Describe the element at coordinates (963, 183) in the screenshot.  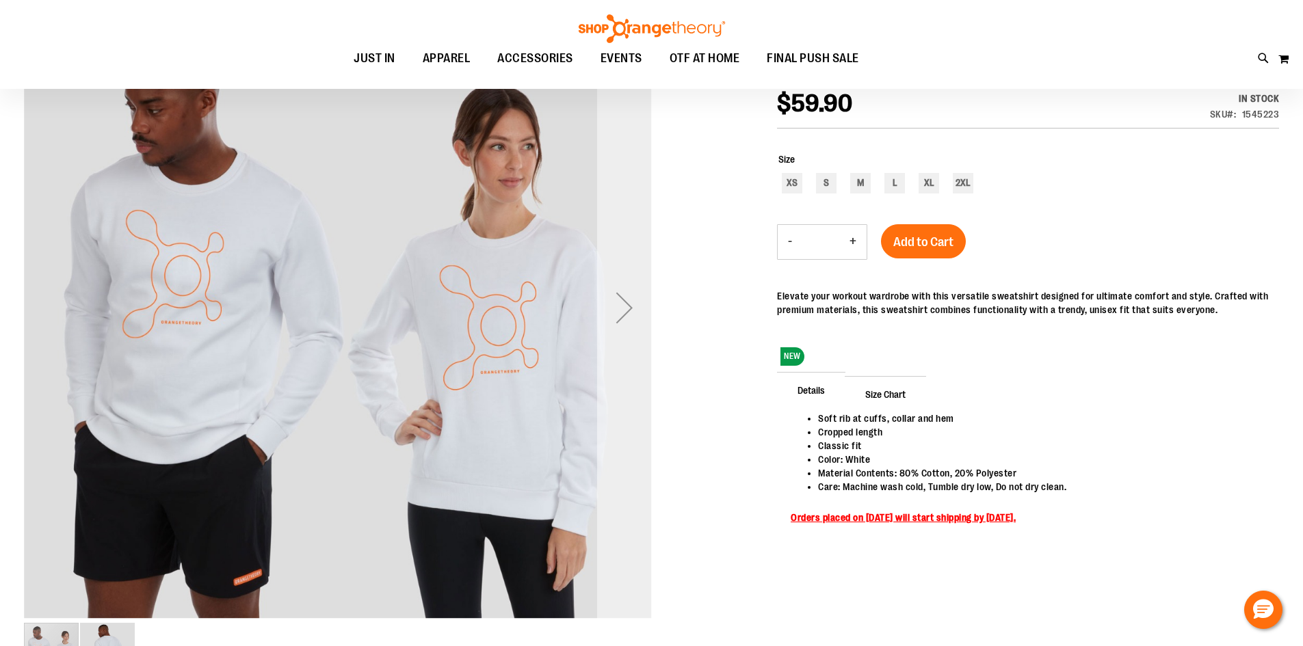
I see `div: 2XL` at that location.